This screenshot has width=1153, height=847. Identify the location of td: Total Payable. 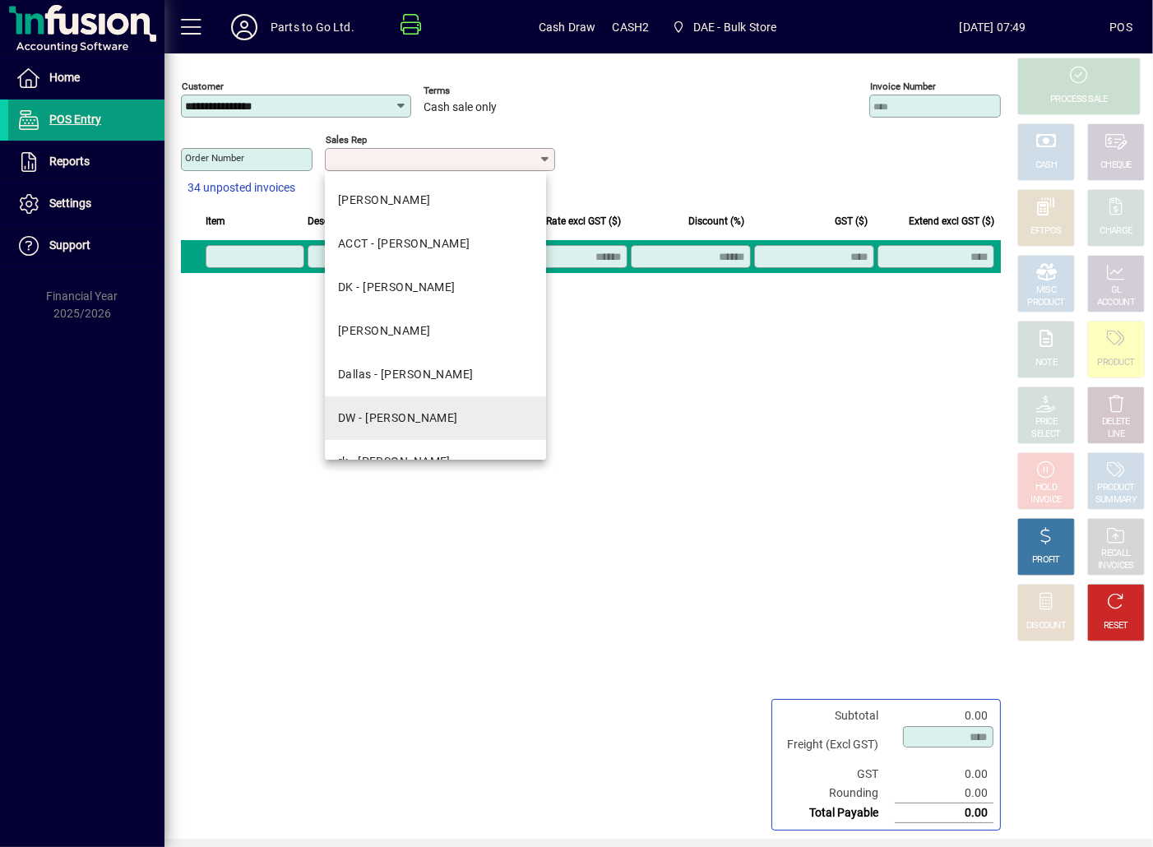
(836, 813).